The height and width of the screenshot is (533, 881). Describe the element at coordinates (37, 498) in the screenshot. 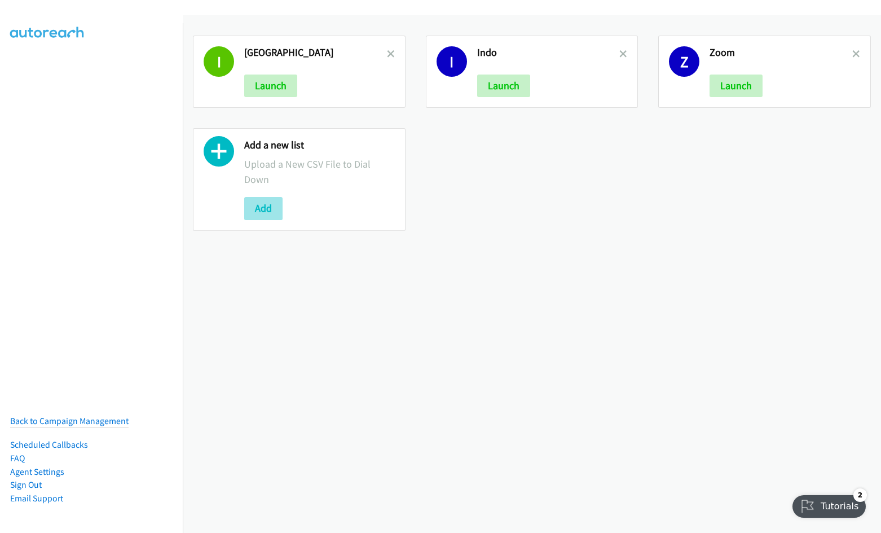

I see `a: Email Support` at that location.